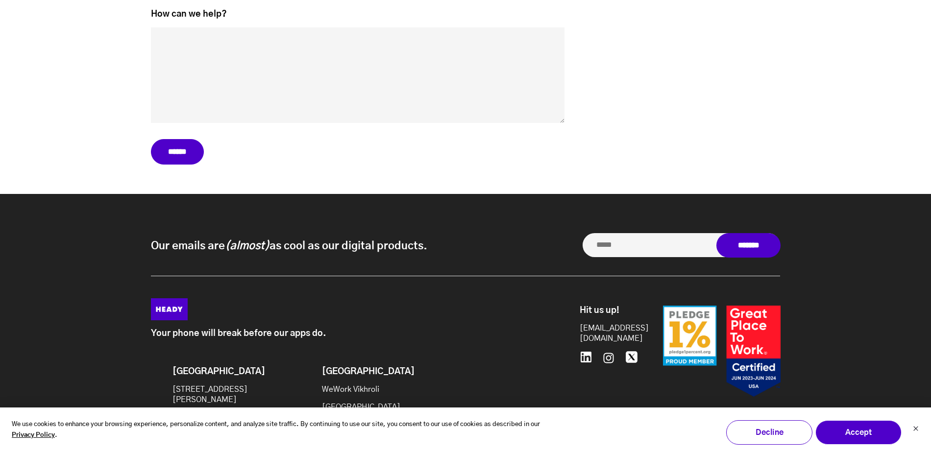 The image size is (931, 453). I want to click on img: Badges-24, so click(722, 351).